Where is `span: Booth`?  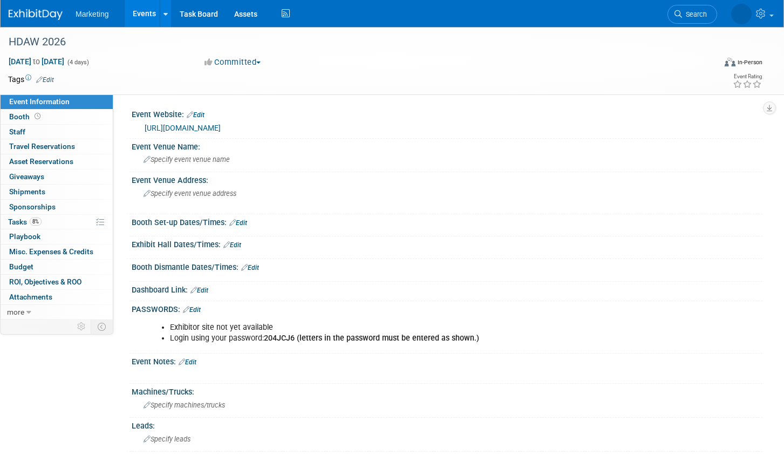
span: Booth is located at coordinates (26, 116).